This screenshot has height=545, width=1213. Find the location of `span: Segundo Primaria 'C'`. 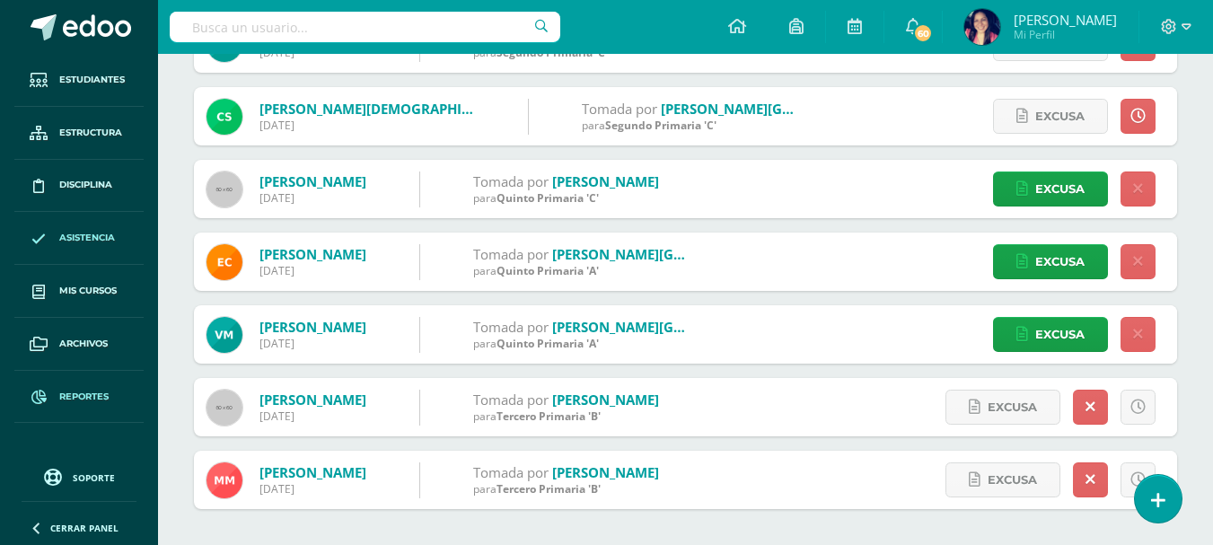

span: Segundo Primaria 'C' is located at coordinates (661, 125).